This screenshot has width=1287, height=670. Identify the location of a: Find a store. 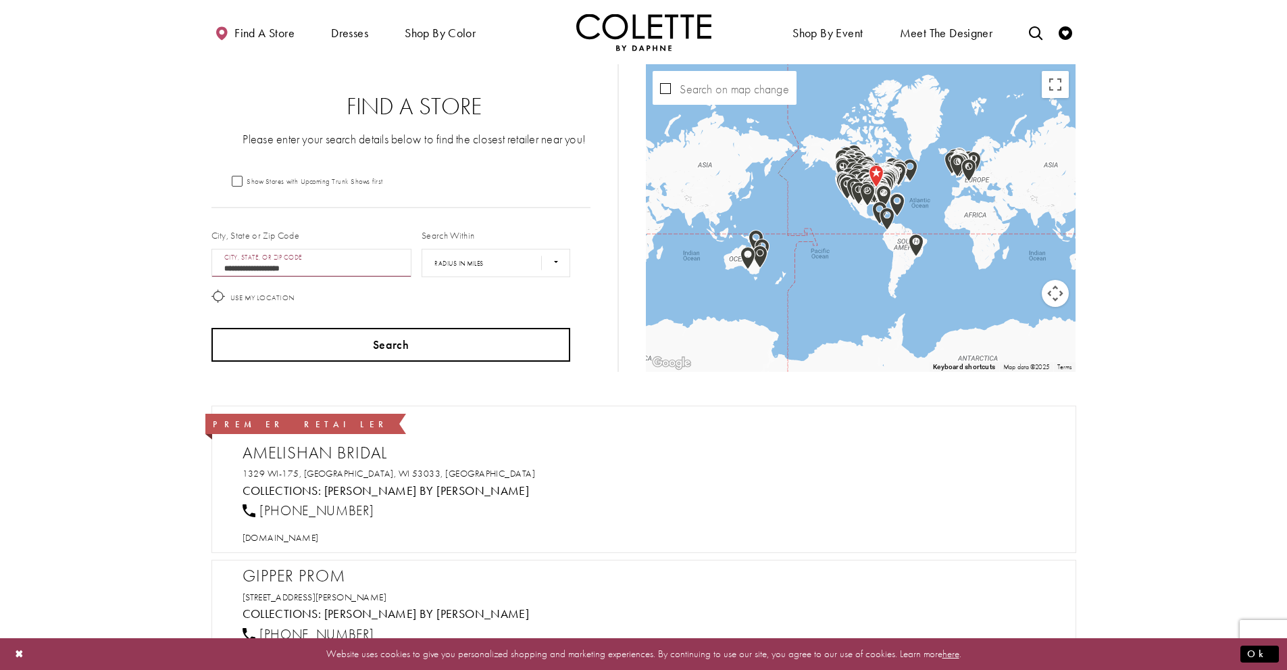
(255, 32).